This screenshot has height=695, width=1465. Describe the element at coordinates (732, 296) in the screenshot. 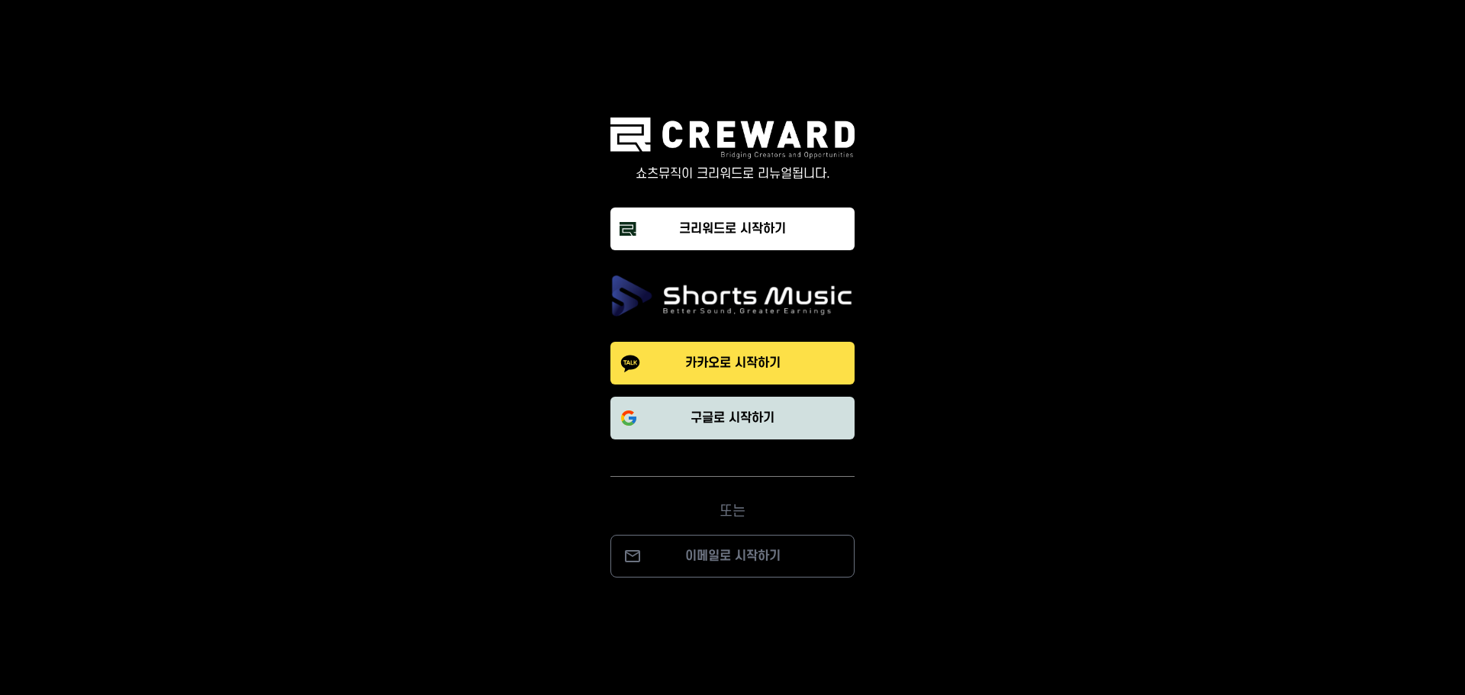

I see `img: ShortsMusic` at that location.